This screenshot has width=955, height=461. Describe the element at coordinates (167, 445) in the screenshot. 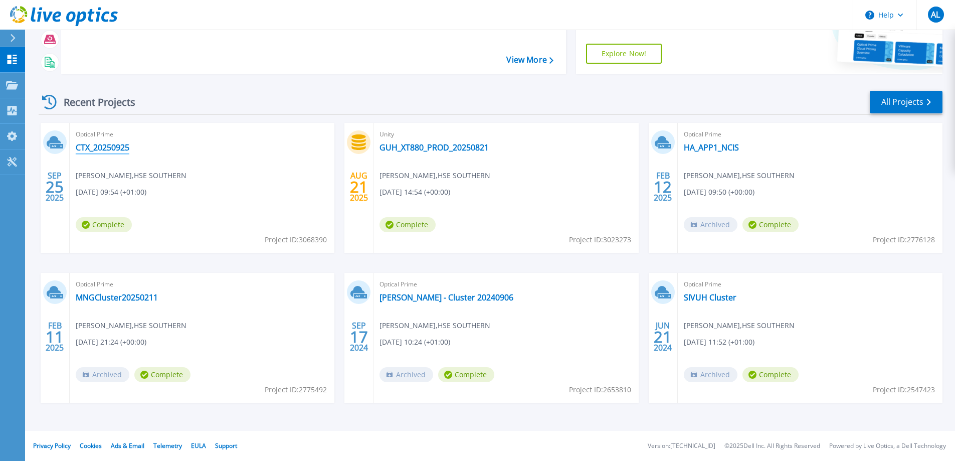

I see `a: Telemetry` at that location.